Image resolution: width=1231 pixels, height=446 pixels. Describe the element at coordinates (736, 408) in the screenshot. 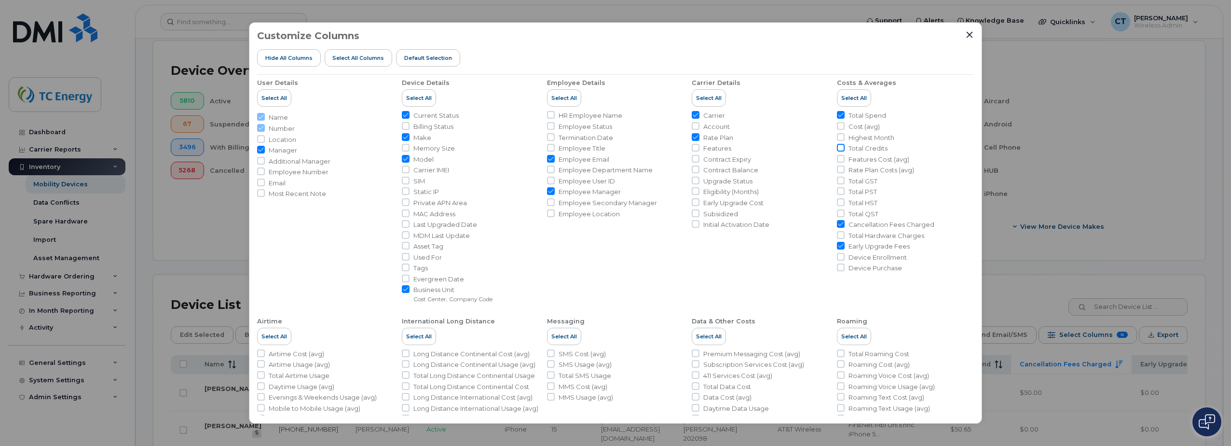

I see `span: Daytime Data Usage` at that location.